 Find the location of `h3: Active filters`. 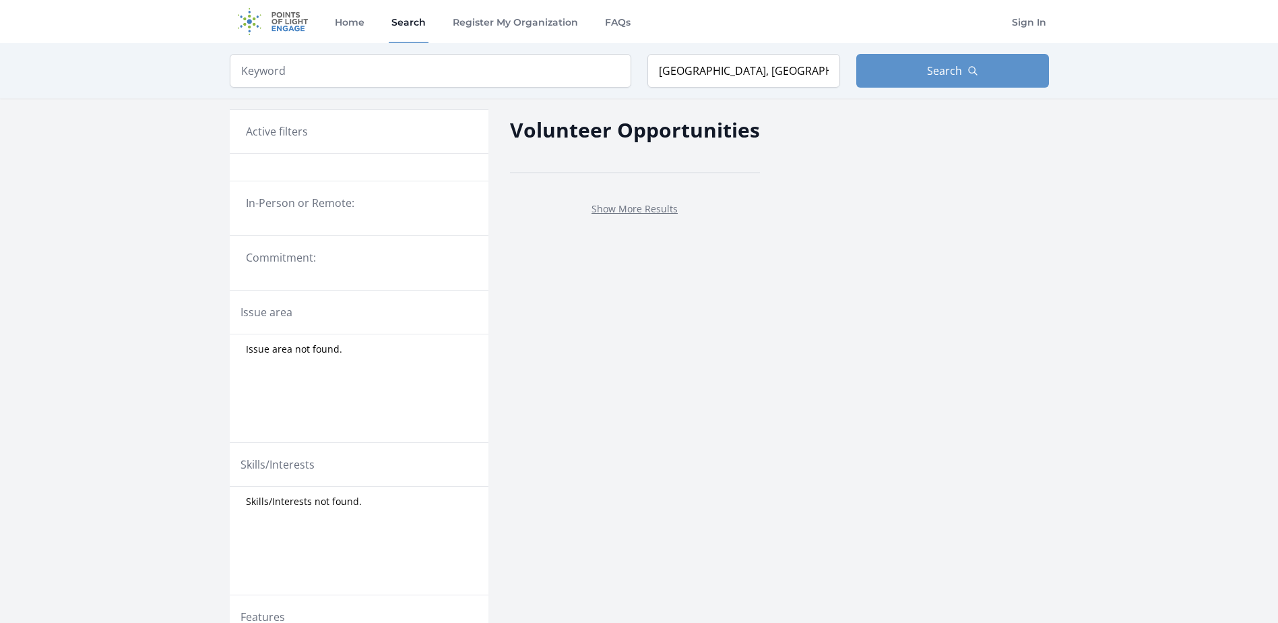

h3: Active filters is located at coordinates (277, 131).